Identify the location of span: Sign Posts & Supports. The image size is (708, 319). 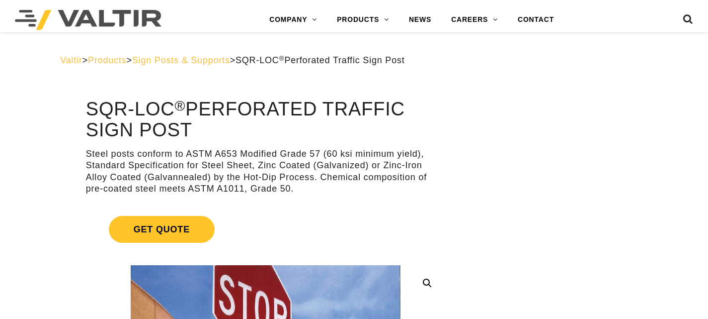
(181, 60).